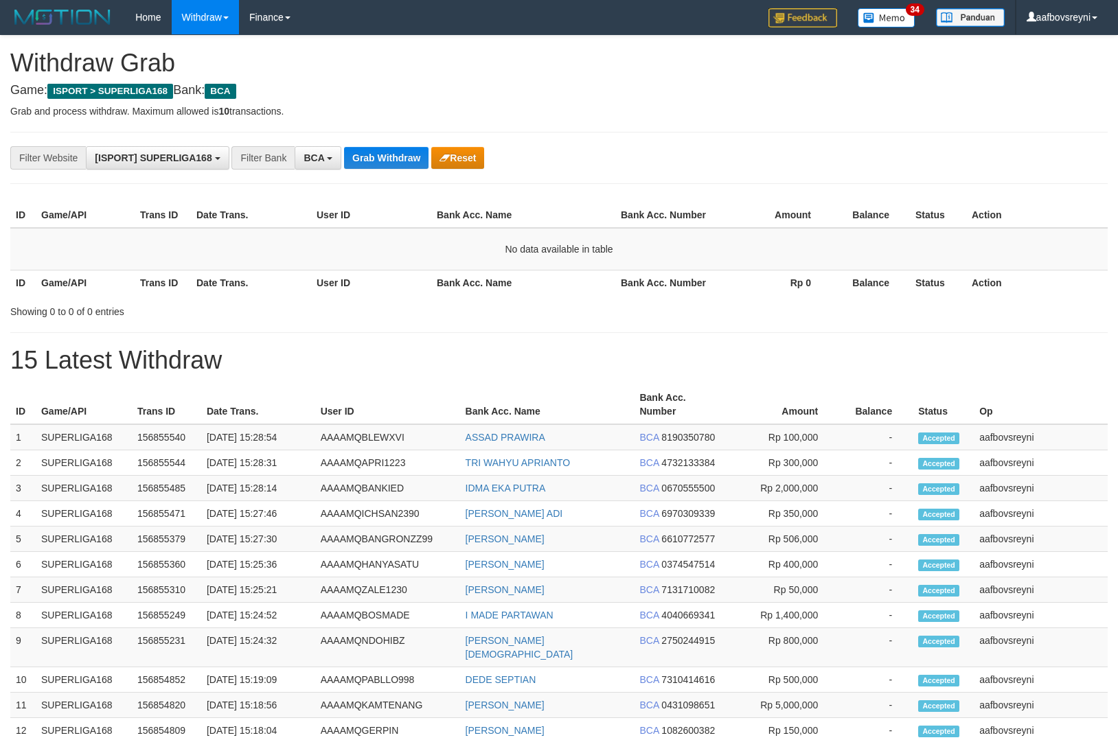 Image resolution: width=1118 pixels, height=740 pixels. Describe the element at coordinates (23, 488) in the screenshot. I see `td: 3` at that location.